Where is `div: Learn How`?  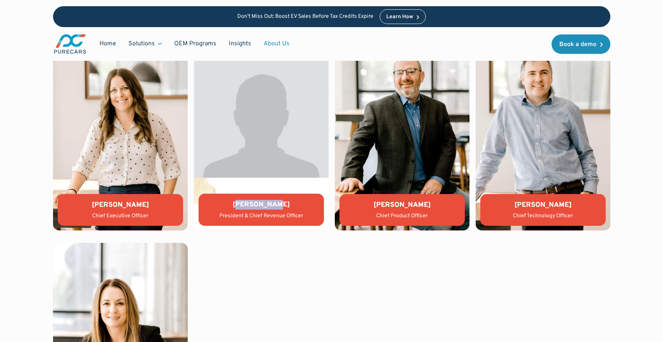
div: Learn How is located at coordinates (399, 17).